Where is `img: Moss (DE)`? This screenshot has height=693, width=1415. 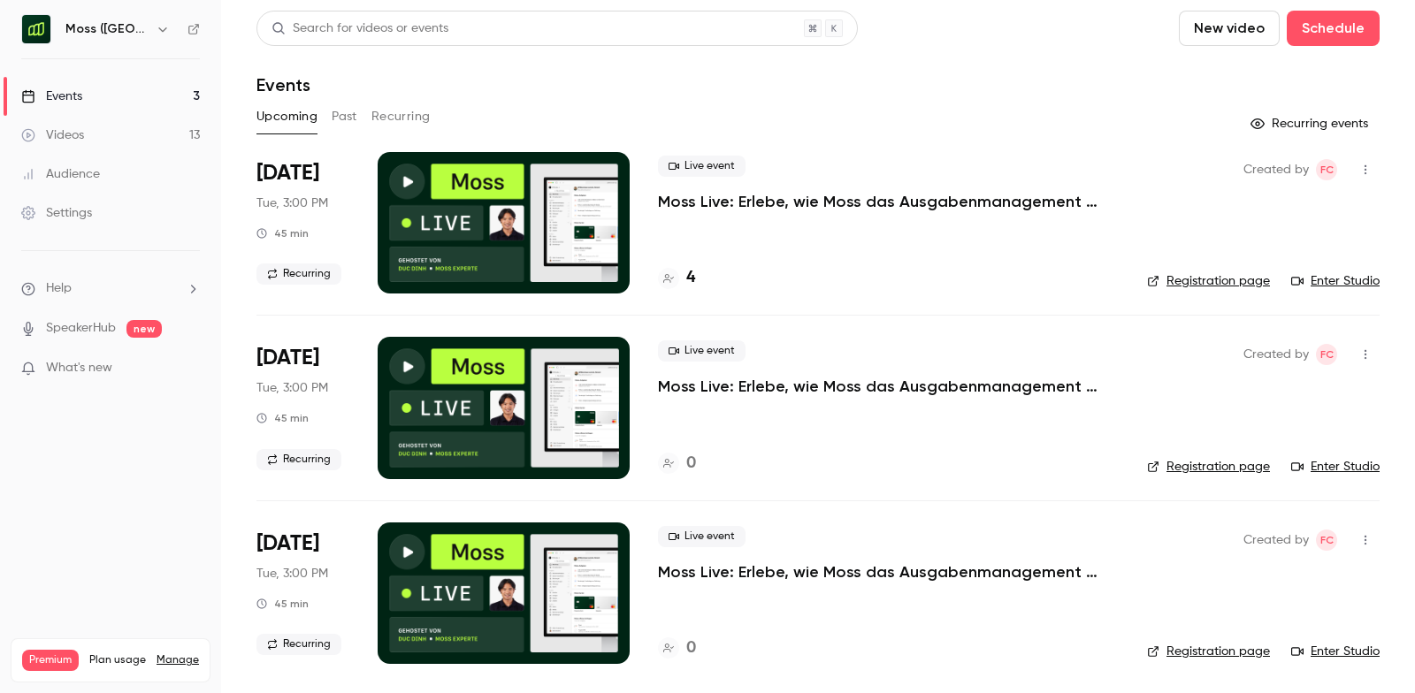
img: Moss (DE) is located at coordinates (36, 29).